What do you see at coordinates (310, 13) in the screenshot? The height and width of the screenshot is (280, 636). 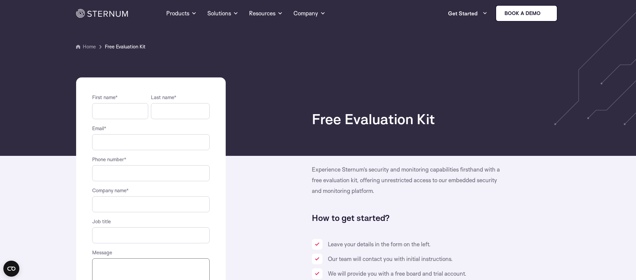 I see `a: Company` at bounding box center [310, 13].